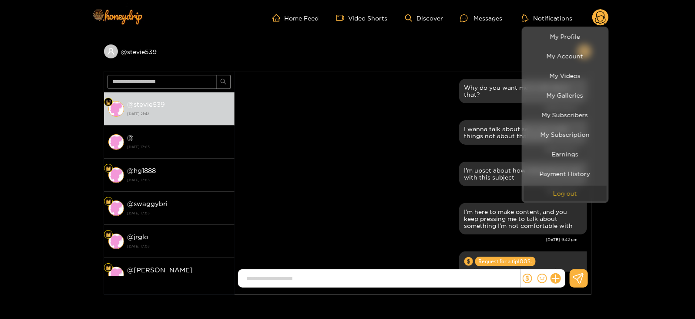 The image size is (695, 319). I want to click on a: My Account, so click(565, 56).